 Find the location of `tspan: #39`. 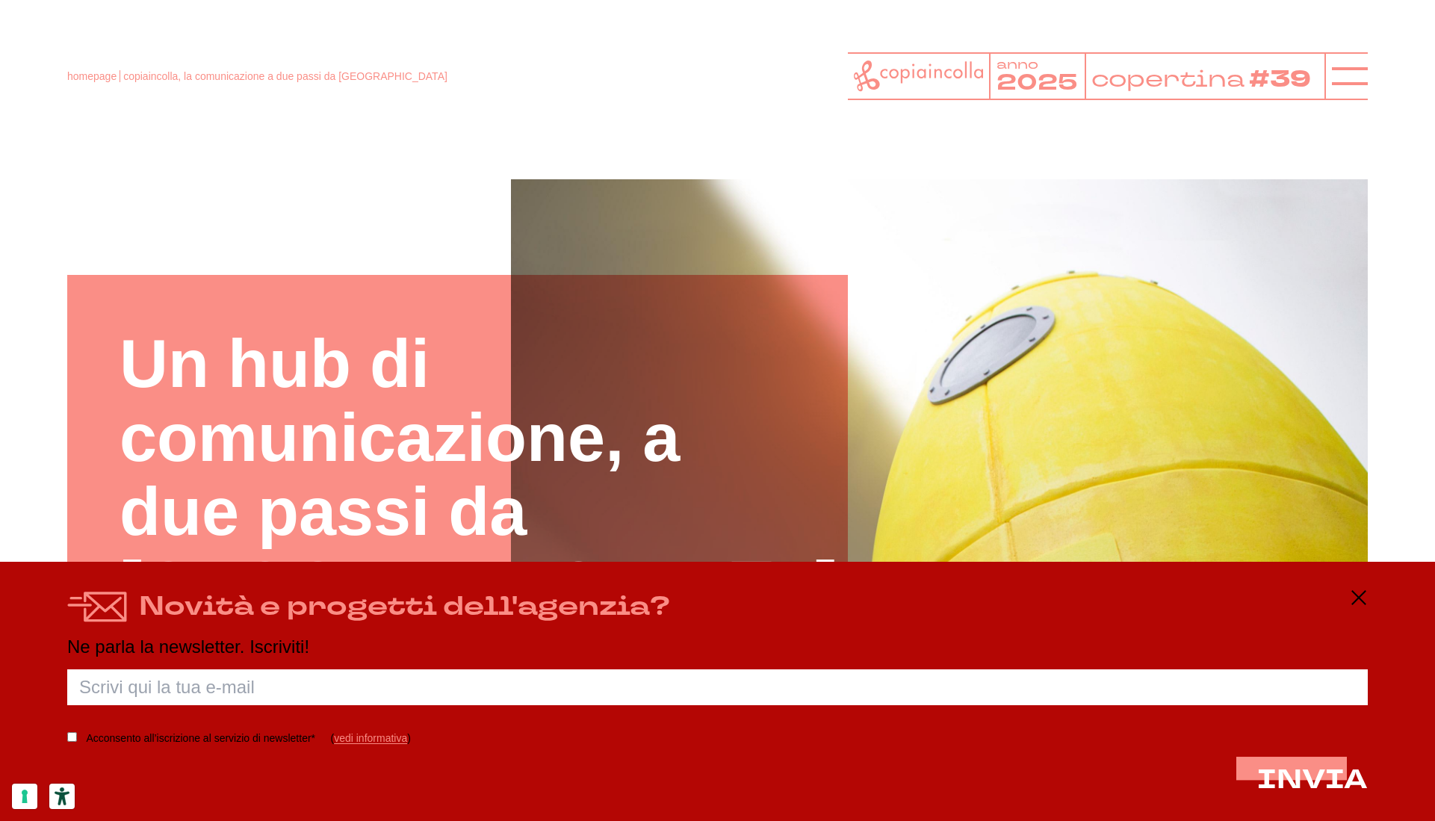

tspan: #39 is located at coordinates (1286, 80).